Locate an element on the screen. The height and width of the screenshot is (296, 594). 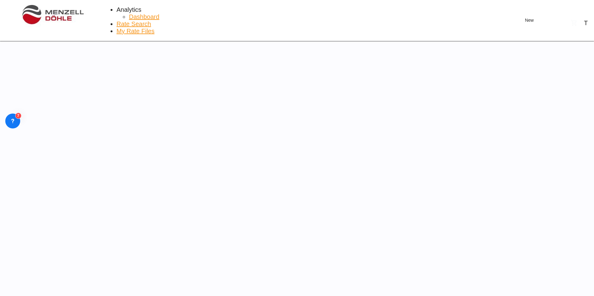
a: My Rate Files is located at coordinates (135, 31).